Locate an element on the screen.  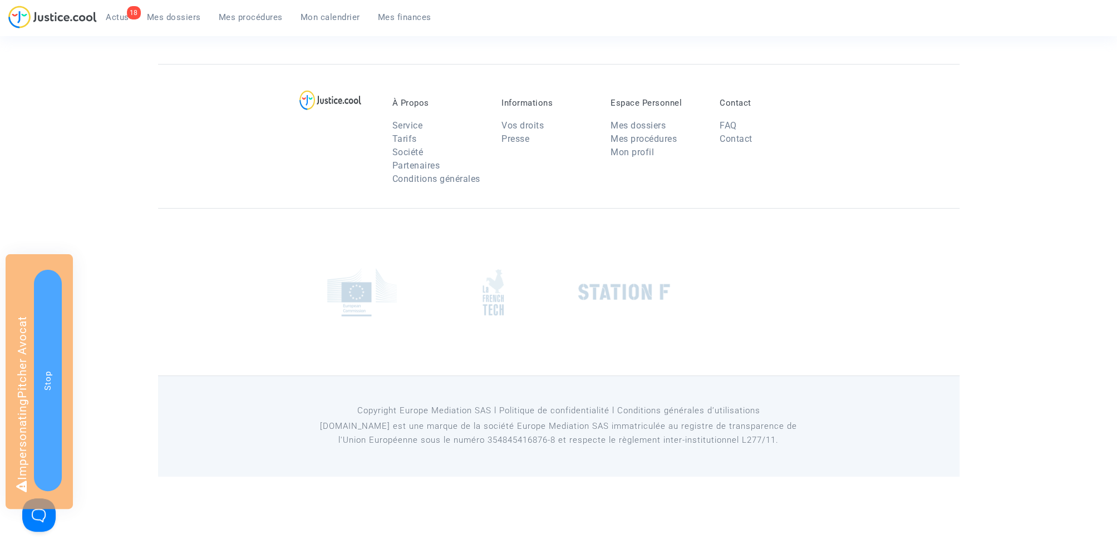
span: Mes dossiers is located at coordinates (174, 17).